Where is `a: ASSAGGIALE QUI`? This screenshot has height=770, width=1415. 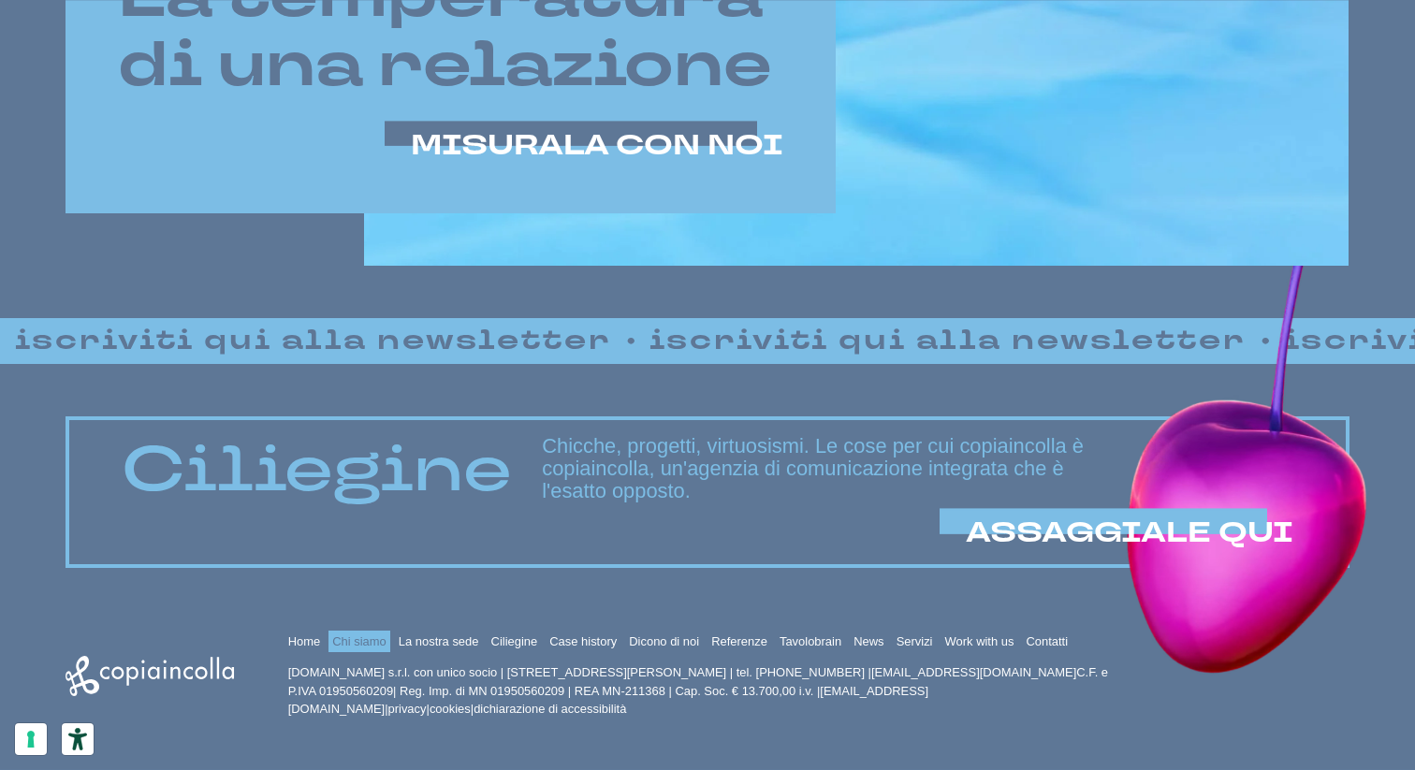 a: ASSAGGIALE QUI is located at coordinates (1129, 533).